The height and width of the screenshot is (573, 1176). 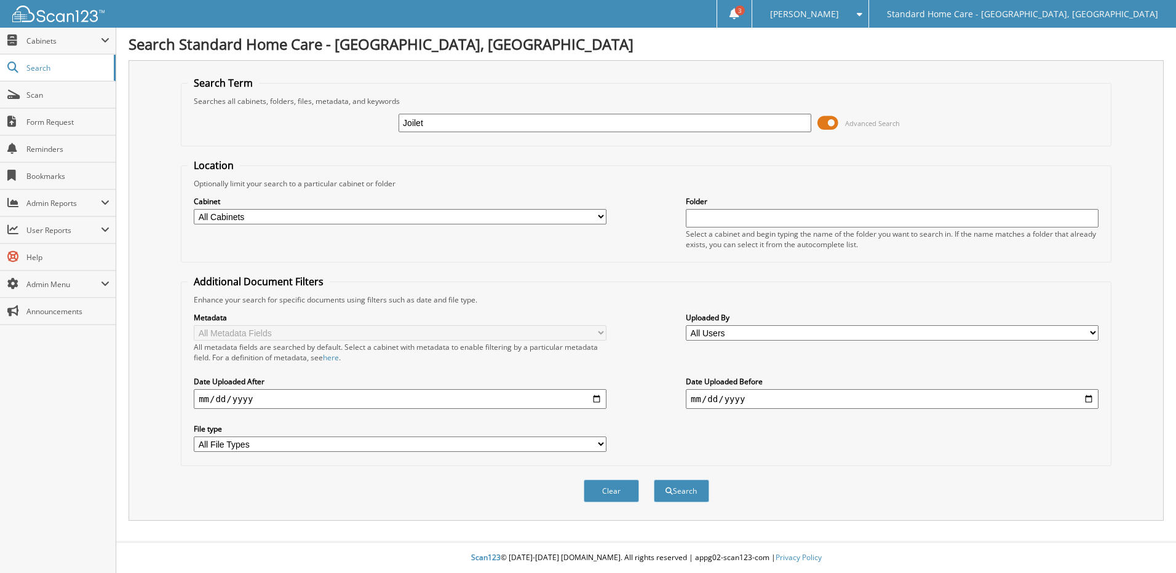 What do you see at coordinates (58, 14) in the screenshot?
I see `img: scan123-logo-white.svg` at bounding box center [58, 14].